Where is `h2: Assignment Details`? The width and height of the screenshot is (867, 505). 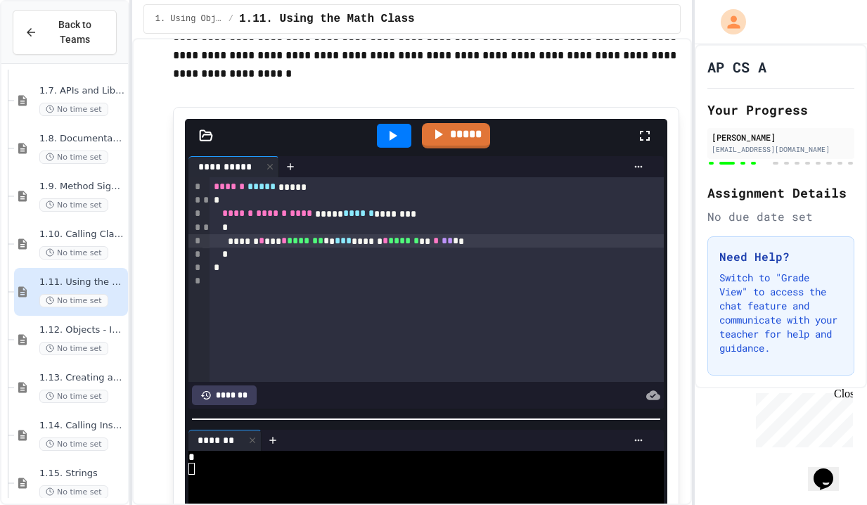 h2: Assignment Details is located at coordinates (780, 193).